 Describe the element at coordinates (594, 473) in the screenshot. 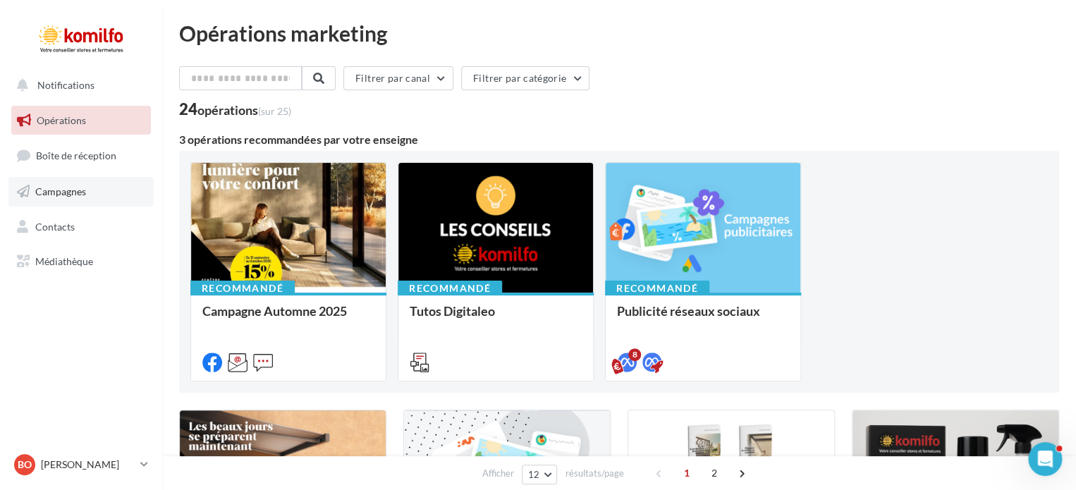

I see `span: résultats/page` at that location.